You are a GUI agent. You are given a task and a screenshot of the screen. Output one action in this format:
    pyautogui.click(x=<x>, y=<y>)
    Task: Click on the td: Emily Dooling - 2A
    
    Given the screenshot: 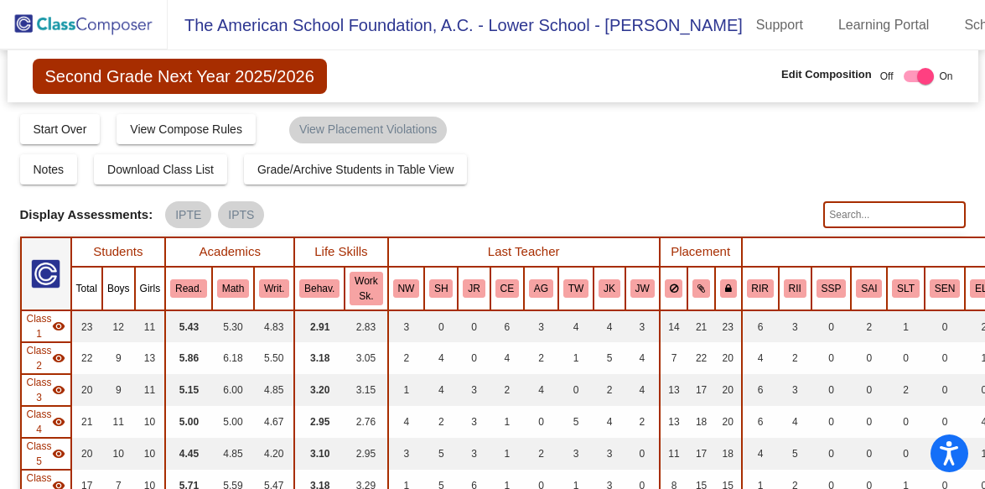 What is the action you would take?
    pyautogui.click(x=46, y=326)
    